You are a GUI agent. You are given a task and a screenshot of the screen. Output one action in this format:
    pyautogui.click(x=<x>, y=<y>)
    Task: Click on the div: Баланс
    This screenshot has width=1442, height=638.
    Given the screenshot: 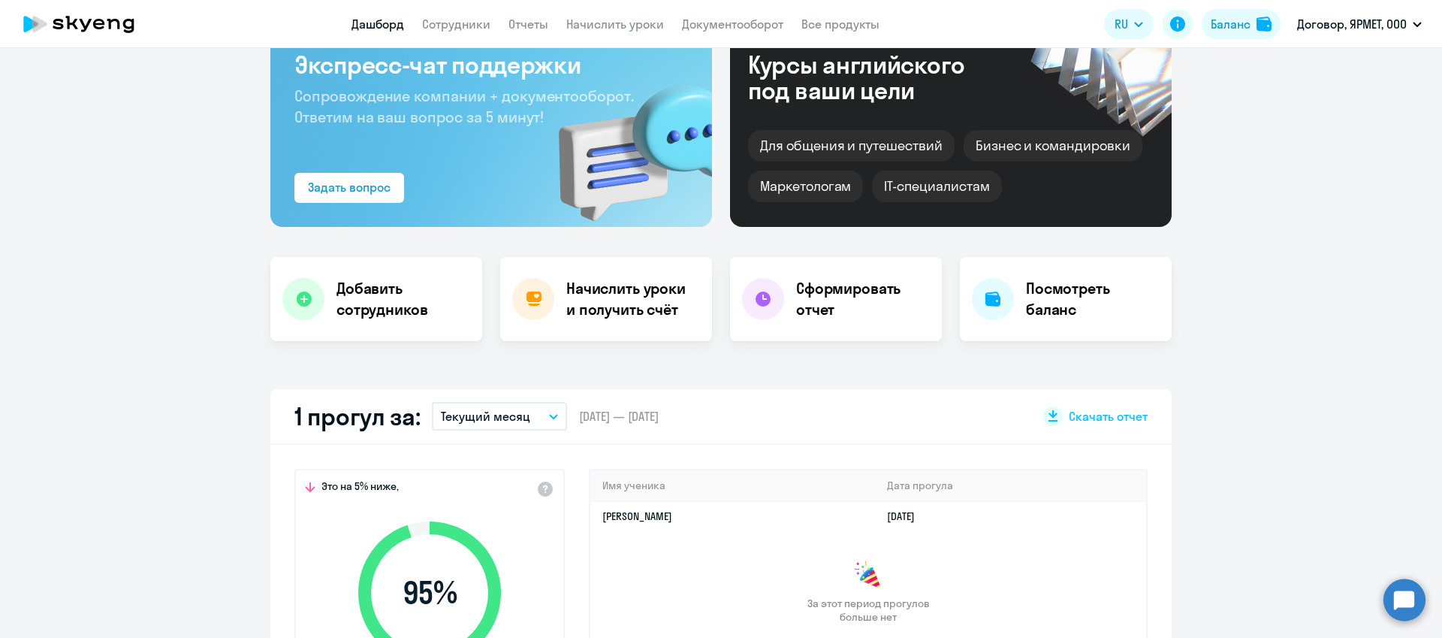 What is the action you would take?
    pyautogui.click(x=1230, y=24)
    